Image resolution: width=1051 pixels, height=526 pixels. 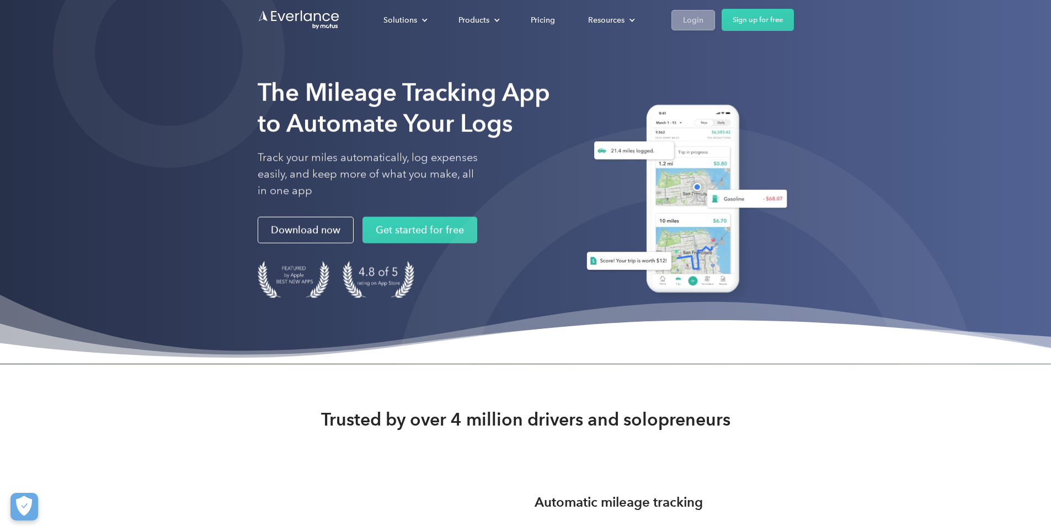 I want to click on strong: Trusted by over 4 million drivers and solopreneurs, so click(x=526, y=419).